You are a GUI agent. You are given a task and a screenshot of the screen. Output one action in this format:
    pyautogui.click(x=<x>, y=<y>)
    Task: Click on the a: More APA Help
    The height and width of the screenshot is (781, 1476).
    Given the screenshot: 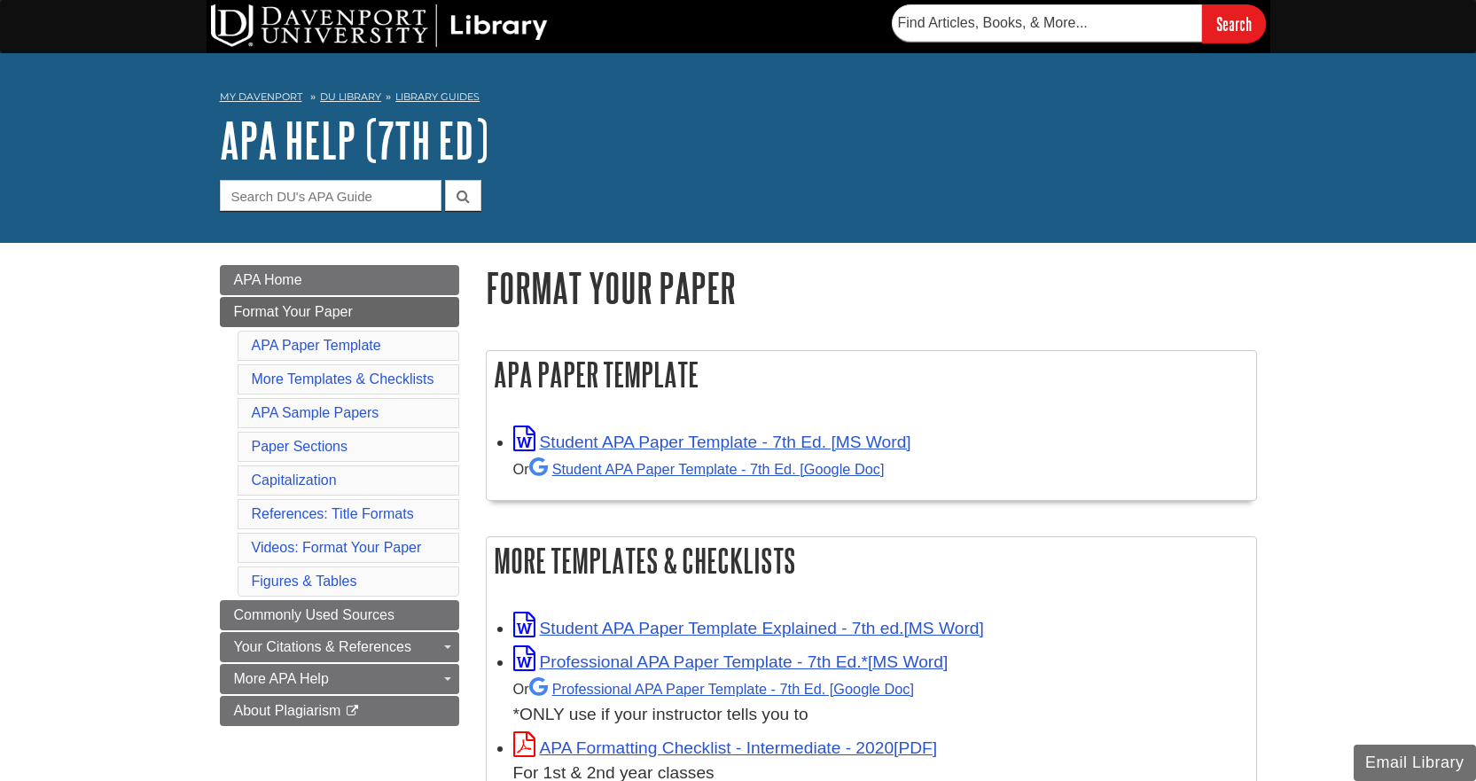 What is the action you would take?
    pyautogui.click(x=340, y=679)
    